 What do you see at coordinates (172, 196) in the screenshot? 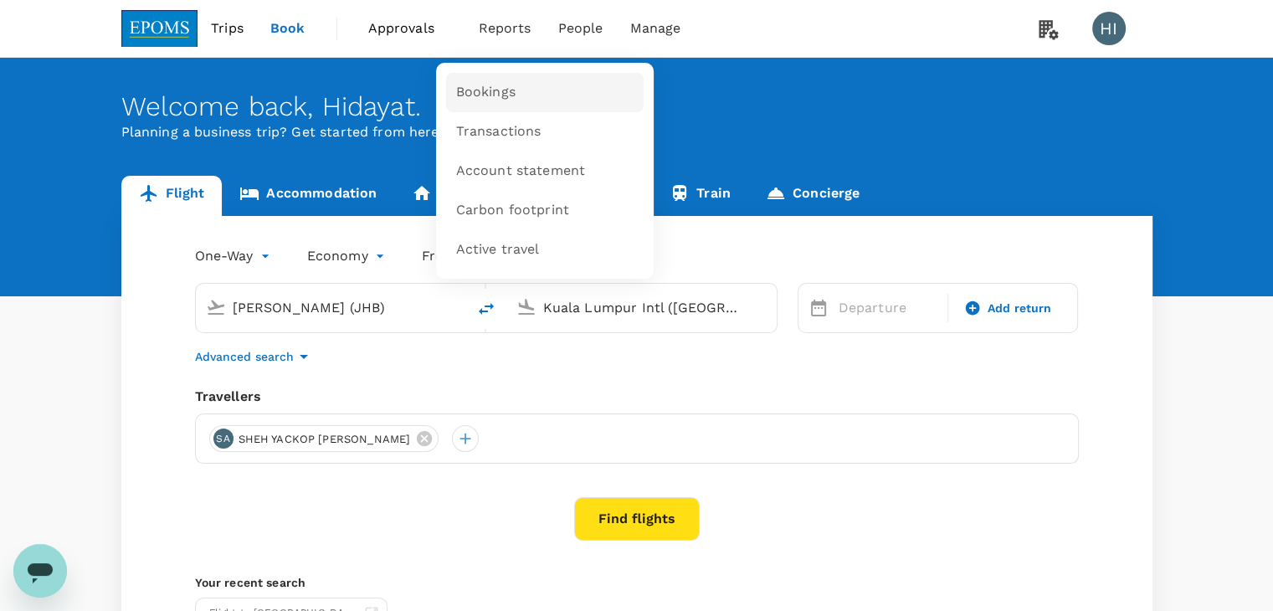
I see `a: Flight` at bounding box center [172, 196].